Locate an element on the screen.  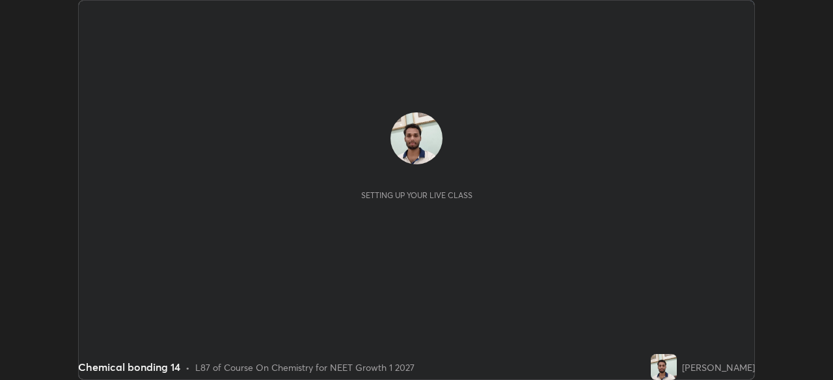
div: Setting up your live class is located at coordinates (416, 195).